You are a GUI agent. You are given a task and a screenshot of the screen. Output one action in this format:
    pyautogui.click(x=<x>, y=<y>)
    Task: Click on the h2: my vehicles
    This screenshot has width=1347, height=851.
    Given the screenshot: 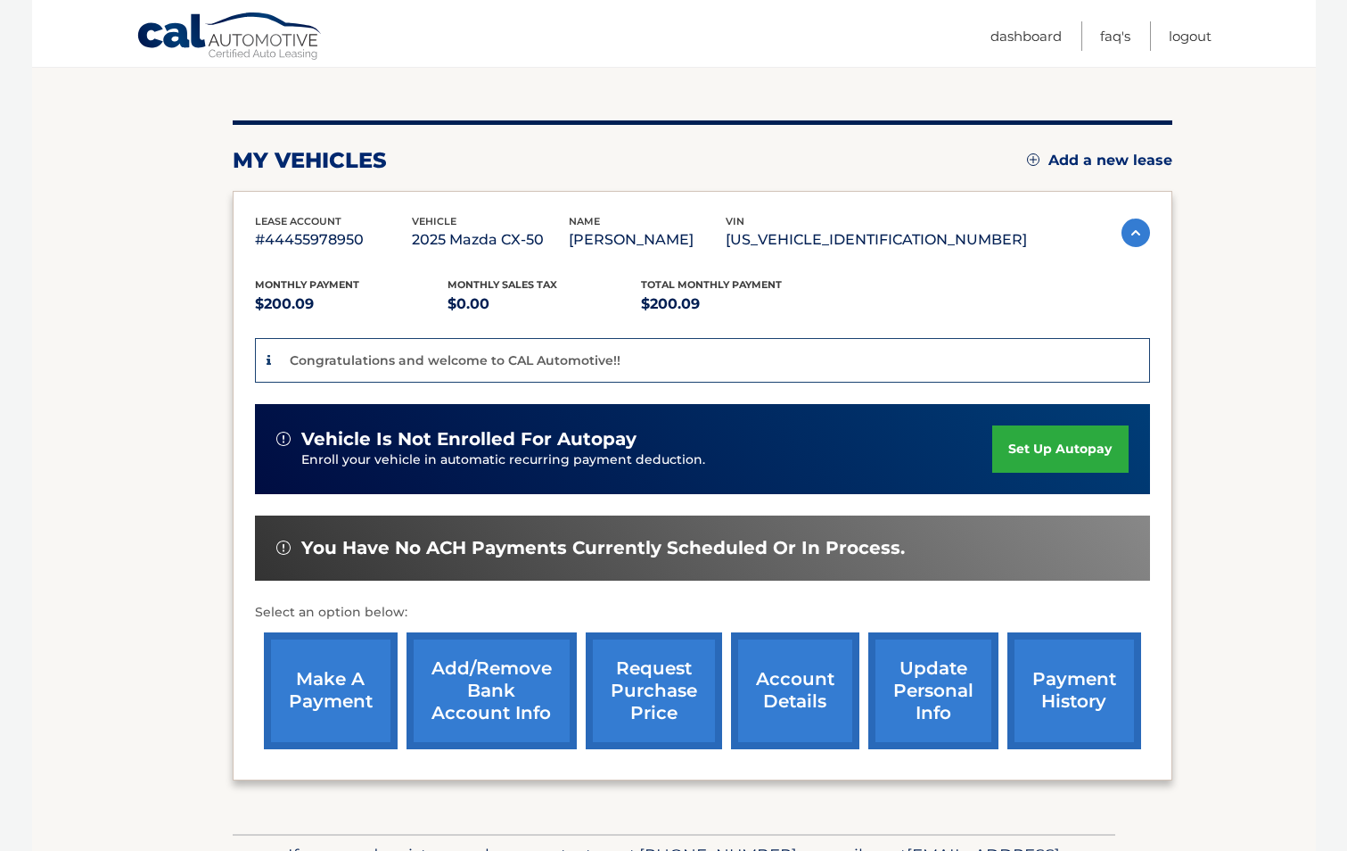 What is the action you would take?
    pyautogui.click(x=309, y=160)
    